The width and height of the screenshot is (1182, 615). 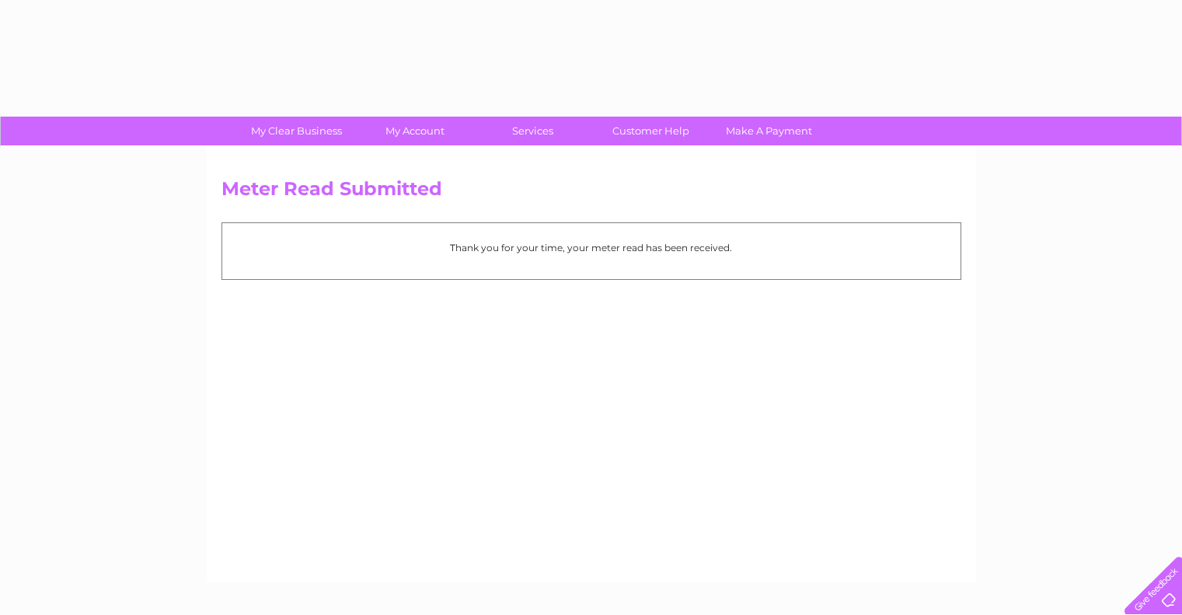 What do you see at coordinates (651, 131) in the screenshot?
I see `a: Customer Help` at bounding box center [651, 131].